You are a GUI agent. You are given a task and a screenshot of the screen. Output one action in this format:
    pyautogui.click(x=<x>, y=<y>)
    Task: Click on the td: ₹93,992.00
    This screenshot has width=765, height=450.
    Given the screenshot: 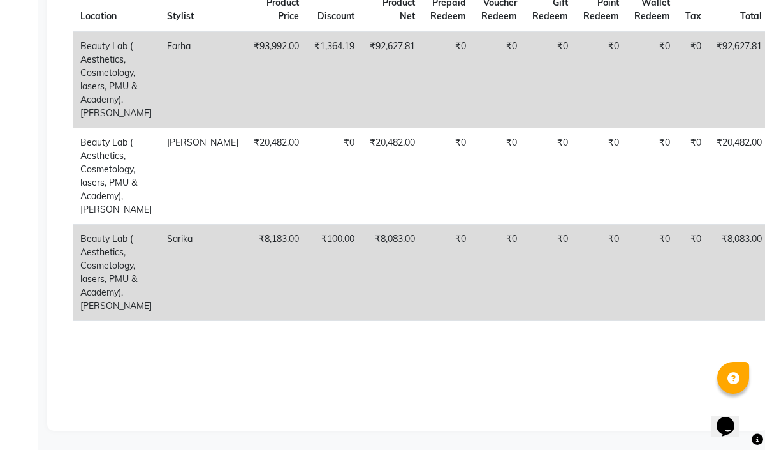 What is the action you would take?
    pyautogui.click(x=276, y=80)
    